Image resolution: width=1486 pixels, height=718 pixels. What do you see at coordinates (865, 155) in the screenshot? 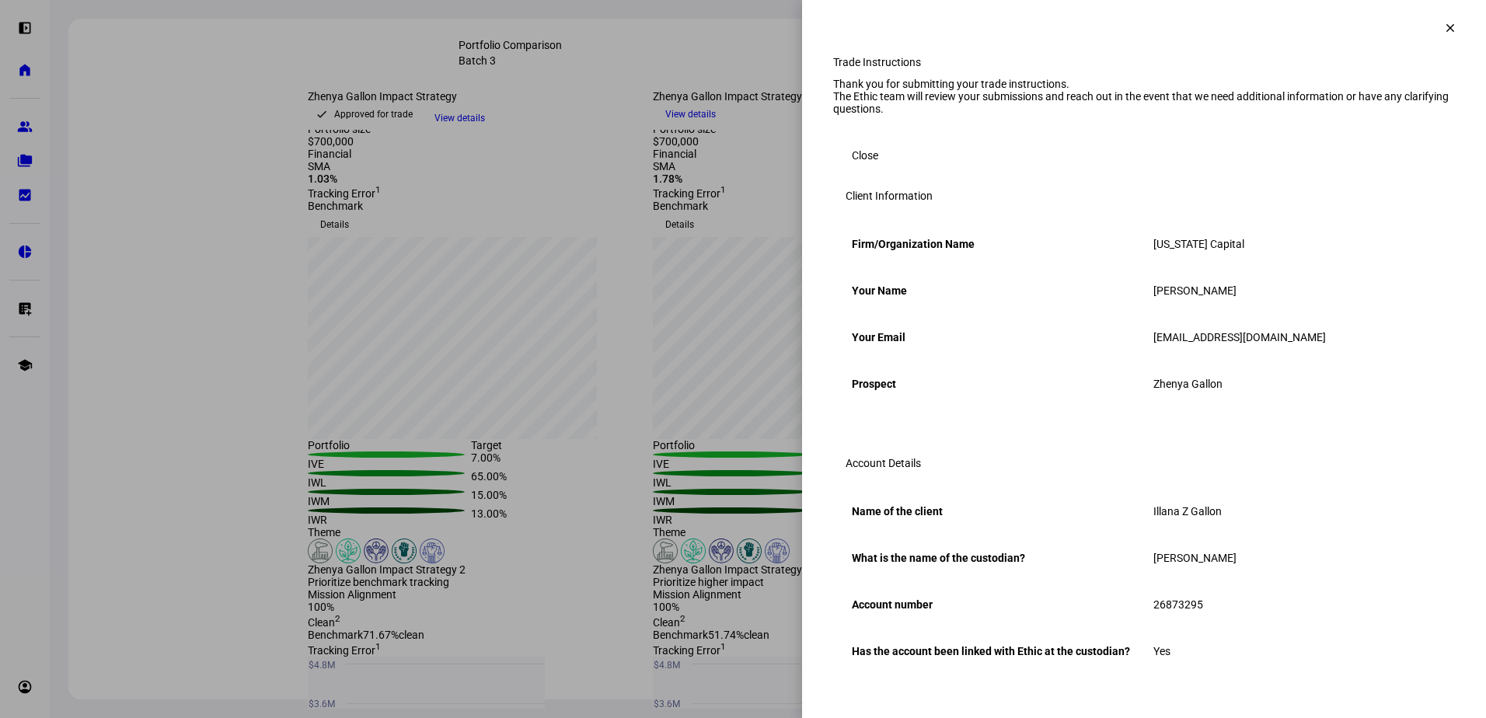
I see `button: Close` at bounding box center [865, 155].